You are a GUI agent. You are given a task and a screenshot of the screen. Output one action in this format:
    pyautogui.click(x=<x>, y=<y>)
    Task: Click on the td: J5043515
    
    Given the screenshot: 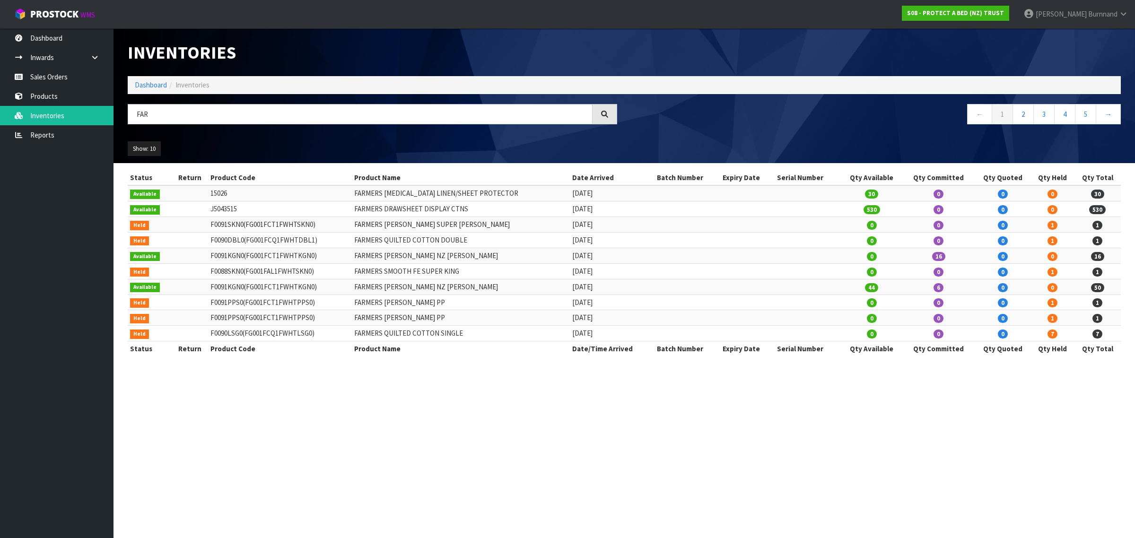 What is the action you would take?
    pyautogui.click(x=280, y=209)
    